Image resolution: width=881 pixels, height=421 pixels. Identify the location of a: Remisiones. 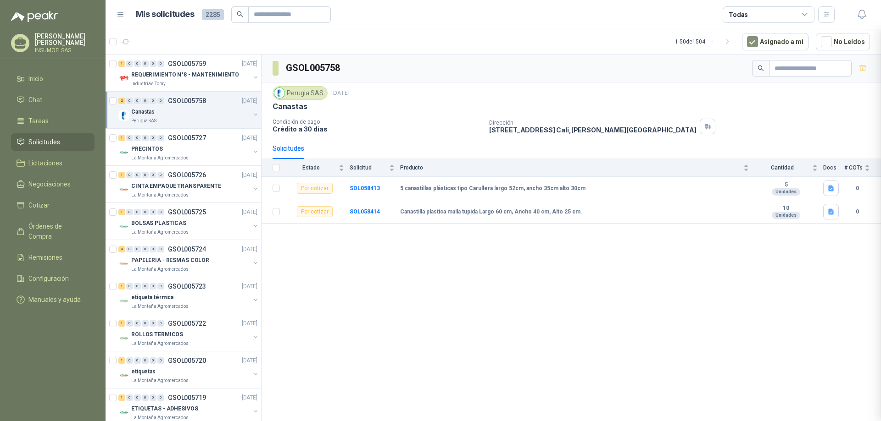
(53, 258).